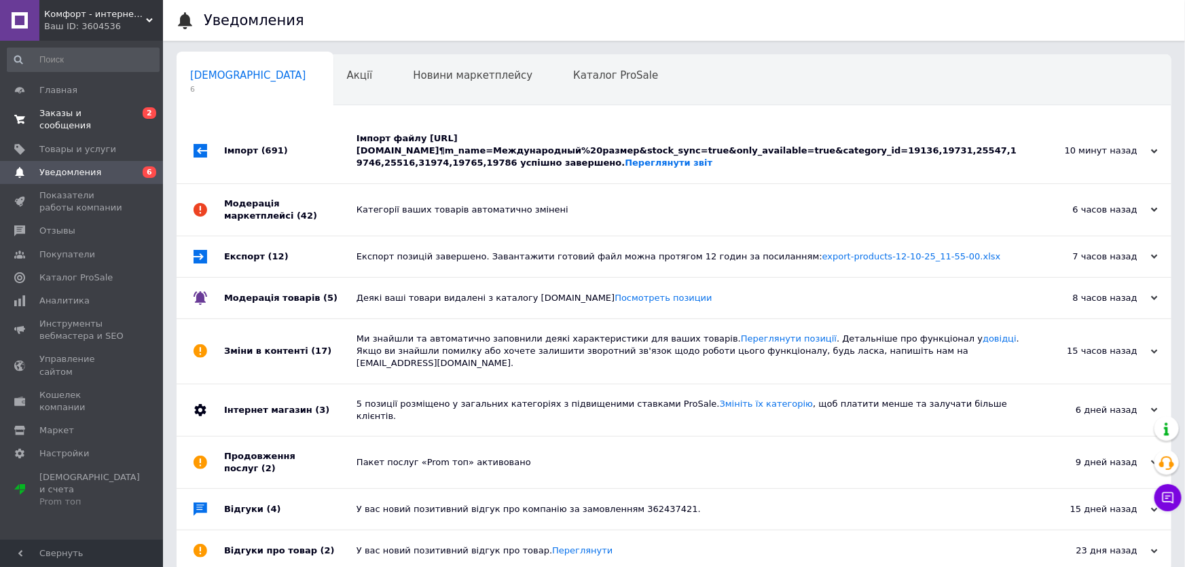 This screenshot has width=1185, height=567. Describe the element at coordinates (82, 401) in the screenshot. I see `span: Кошелек компании` at that location.